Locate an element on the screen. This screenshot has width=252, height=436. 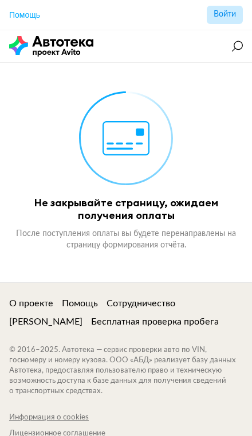
div: Сотрудничество is located at coordinates (141, 304).